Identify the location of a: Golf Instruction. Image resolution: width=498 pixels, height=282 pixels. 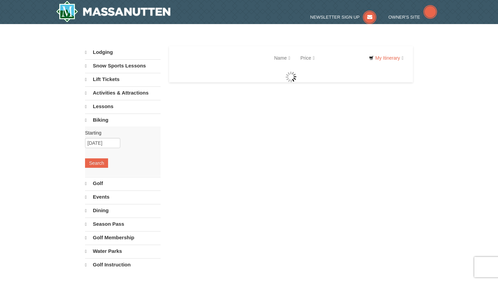
(123, 265).